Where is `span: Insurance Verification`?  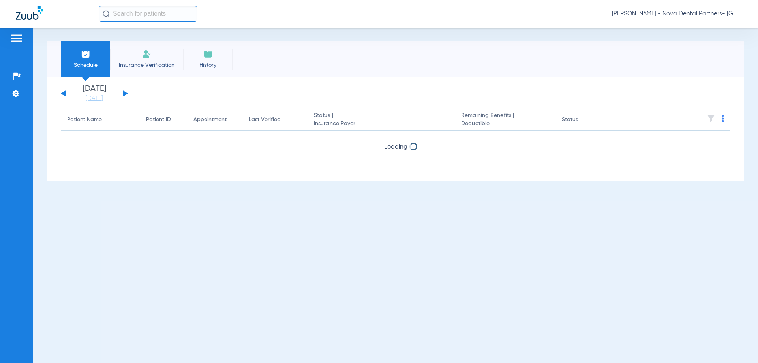 span: Insurance Verification is located at coordinates (146, 65).